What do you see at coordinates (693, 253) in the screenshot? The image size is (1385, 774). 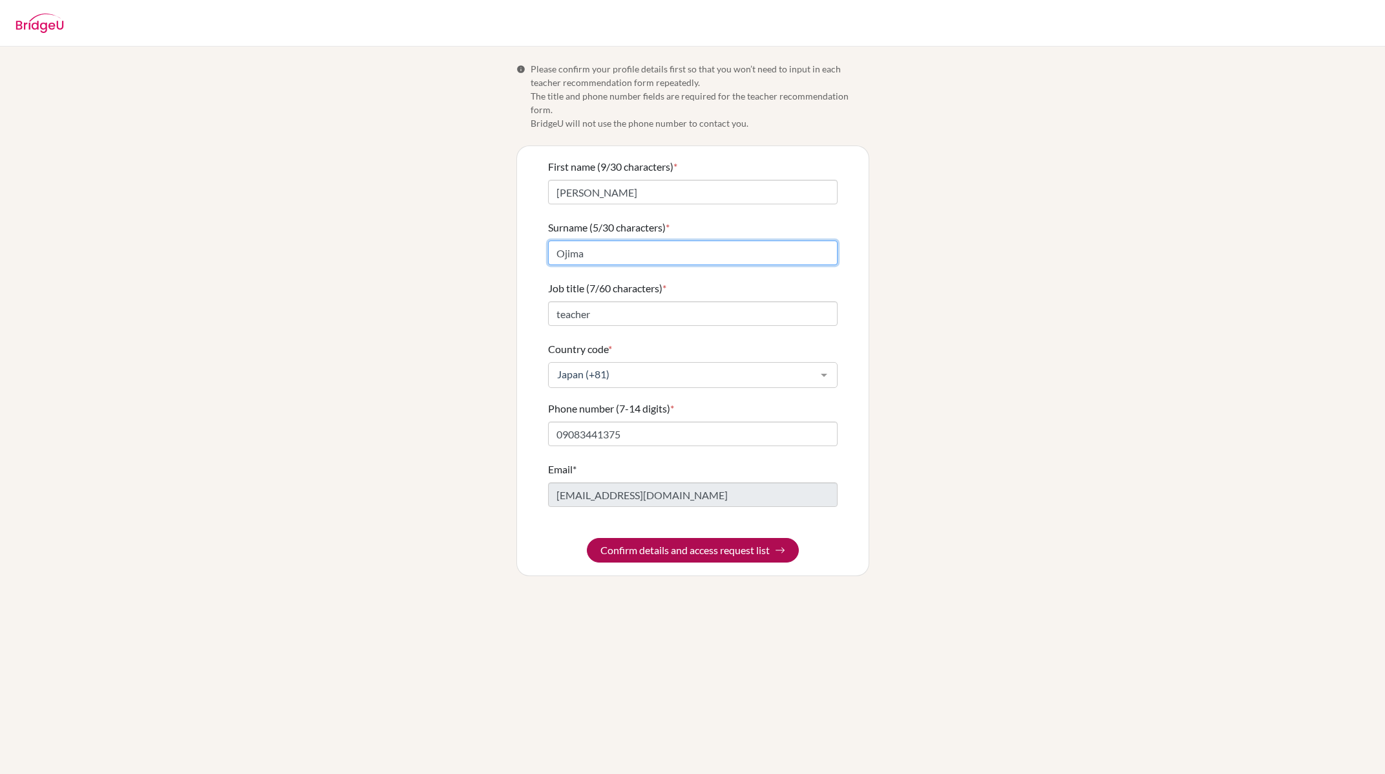 I see `input: Enter your surname` at bounding box center [693, 253].